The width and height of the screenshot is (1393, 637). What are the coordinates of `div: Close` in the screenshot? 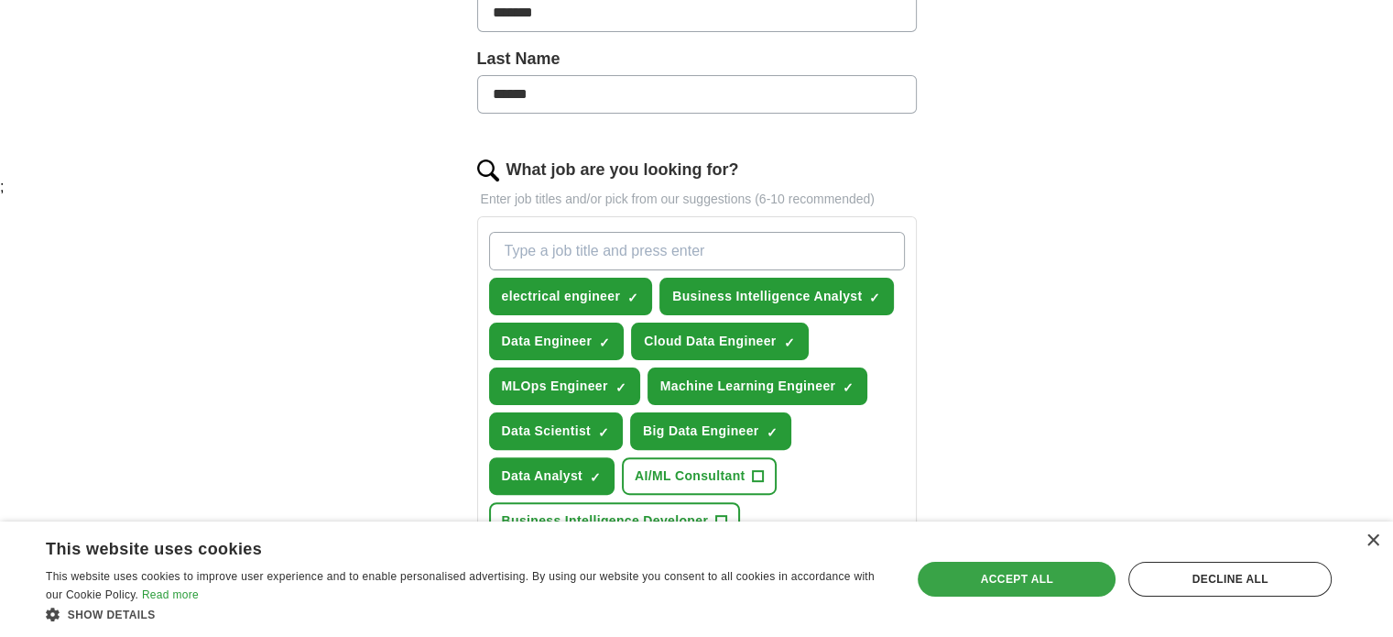 It's located at (1372, 540).